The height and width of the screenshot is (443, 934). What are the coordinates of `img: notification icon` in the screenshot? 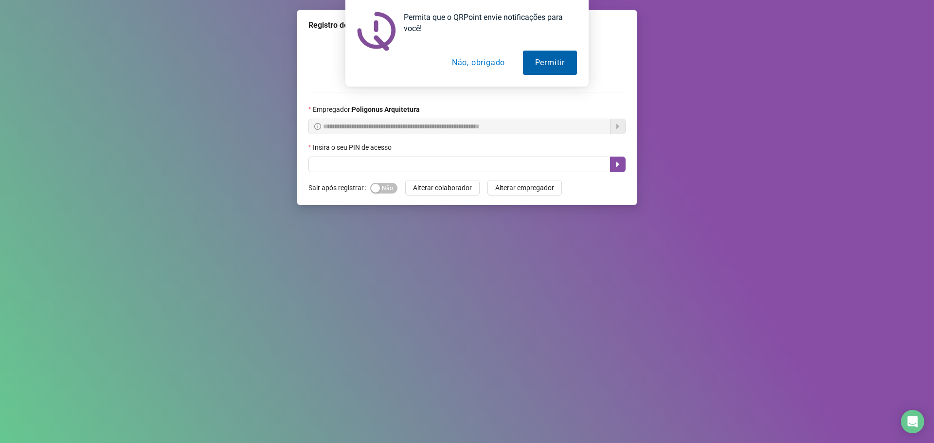 It's located at (377, 31).